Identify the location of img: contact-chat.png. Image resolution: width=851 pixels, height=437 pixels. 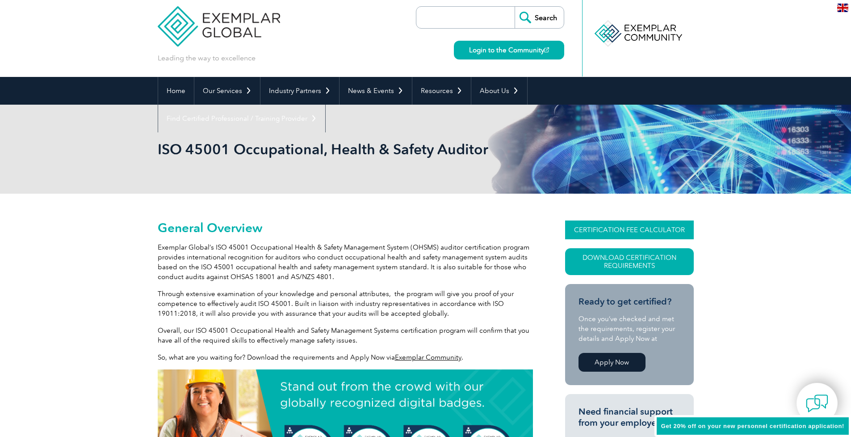
(817, 403).